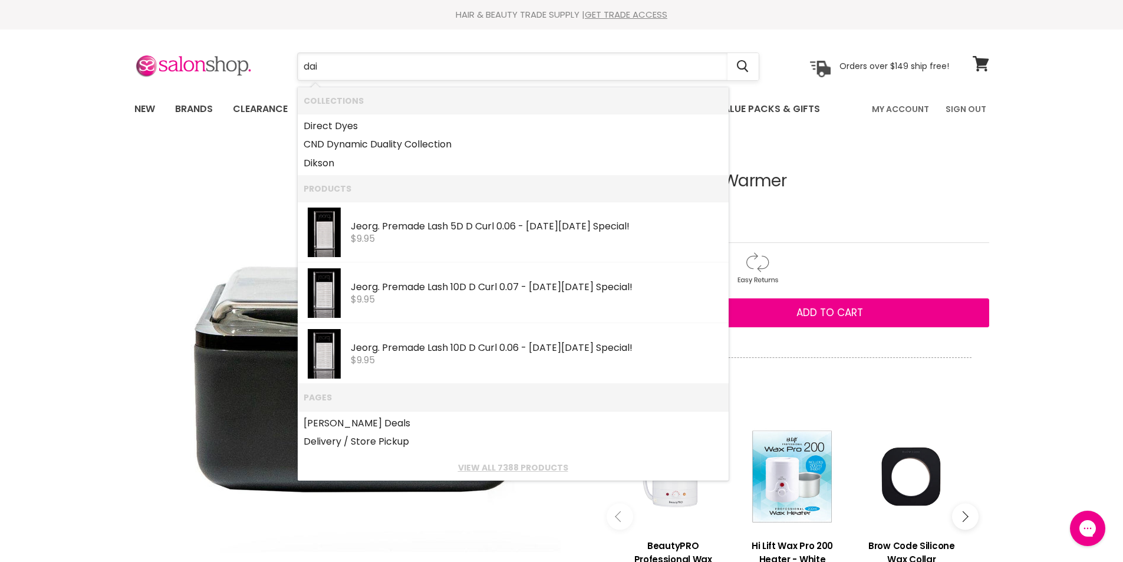 The width and height of the screenshot is (1123, 562). What do you see at coordinates (562, 109) in the screenshot?
I see `nav: Main` at bounding box center [562, 109].